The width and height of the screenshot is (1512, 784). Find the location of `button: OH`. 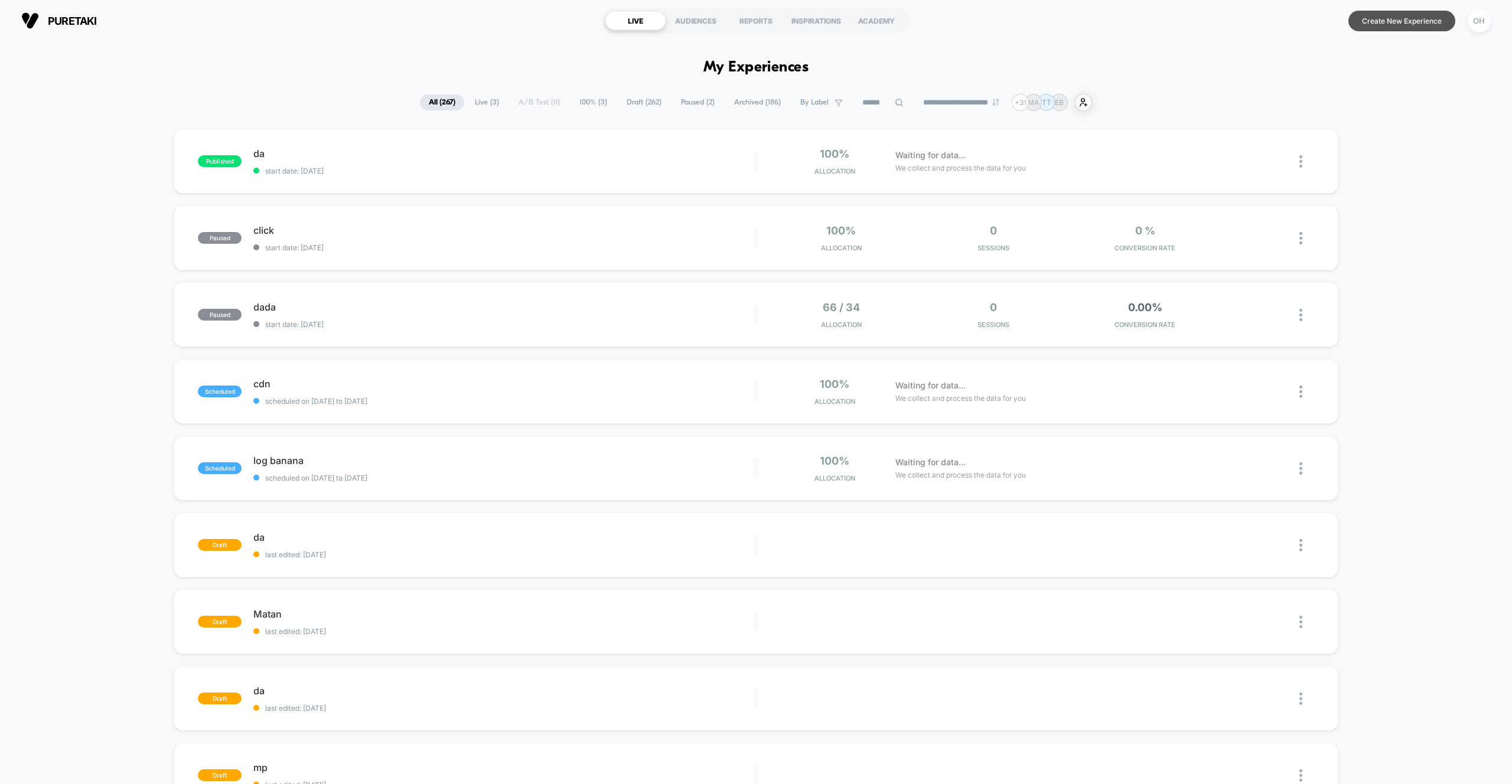

button: OH is located at coordinates (1479, 21).